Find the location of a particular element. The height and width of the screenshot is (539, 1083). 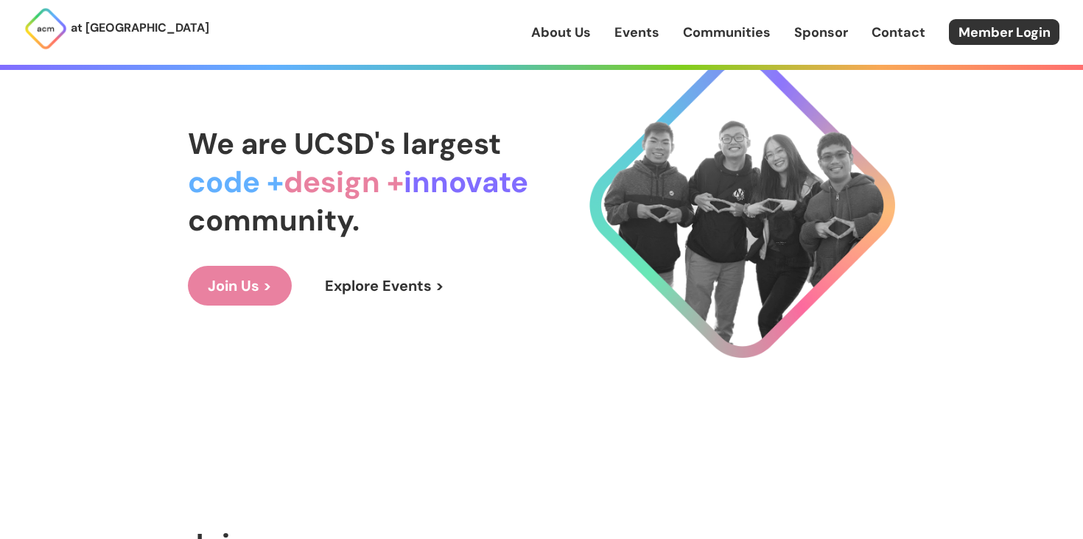

span: community. is located at coordinates (273, 220).